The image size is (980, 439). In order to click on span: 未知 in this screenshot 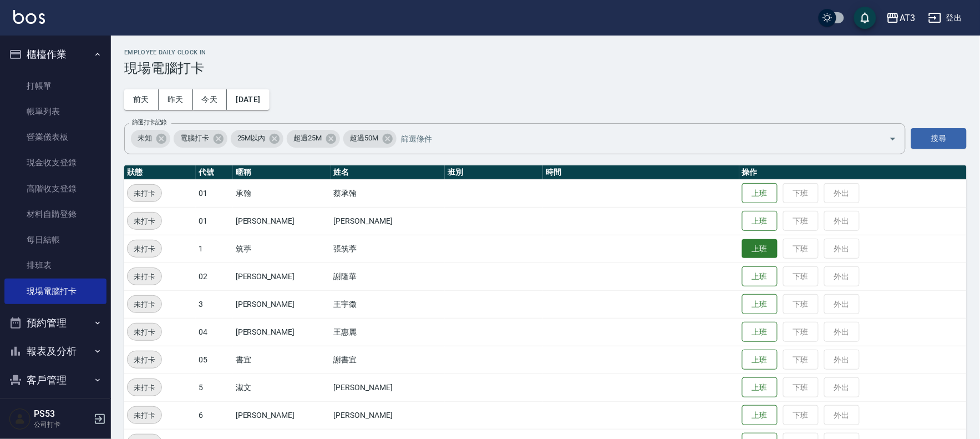, I will do `click(145, 138)`.